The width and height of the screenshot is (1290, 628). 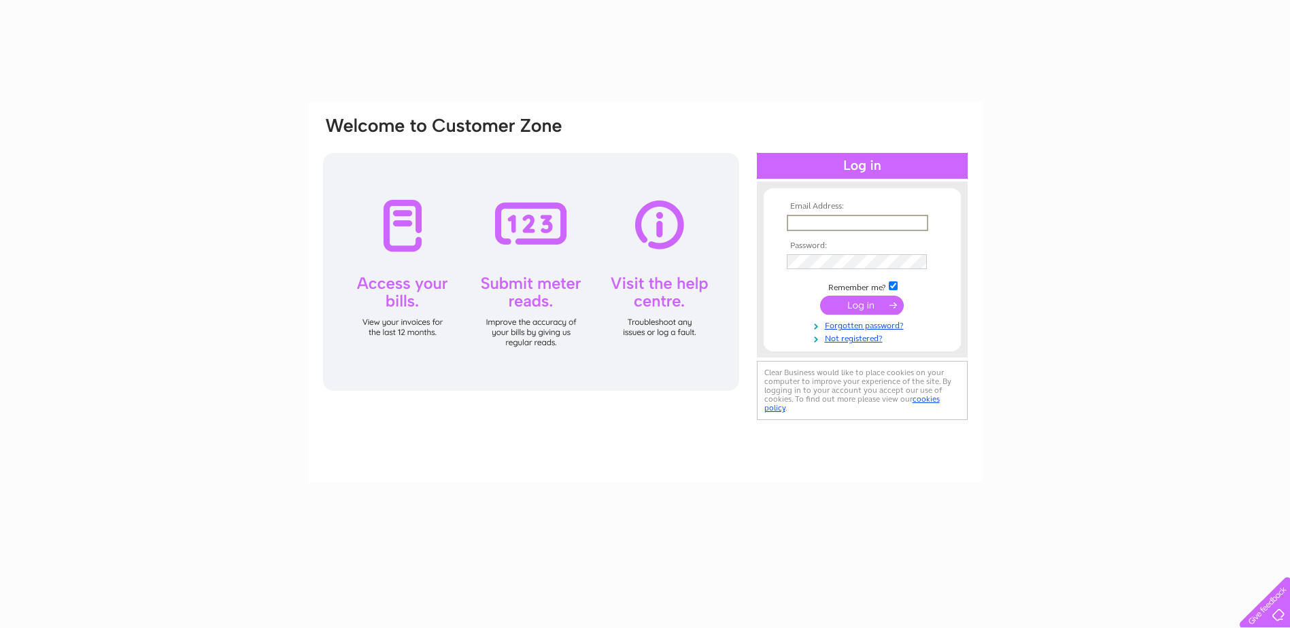 What do you see at coordinates (852, 403) in the screenshot?
I see `a: cookies policy` at bounding box center [852, 403].